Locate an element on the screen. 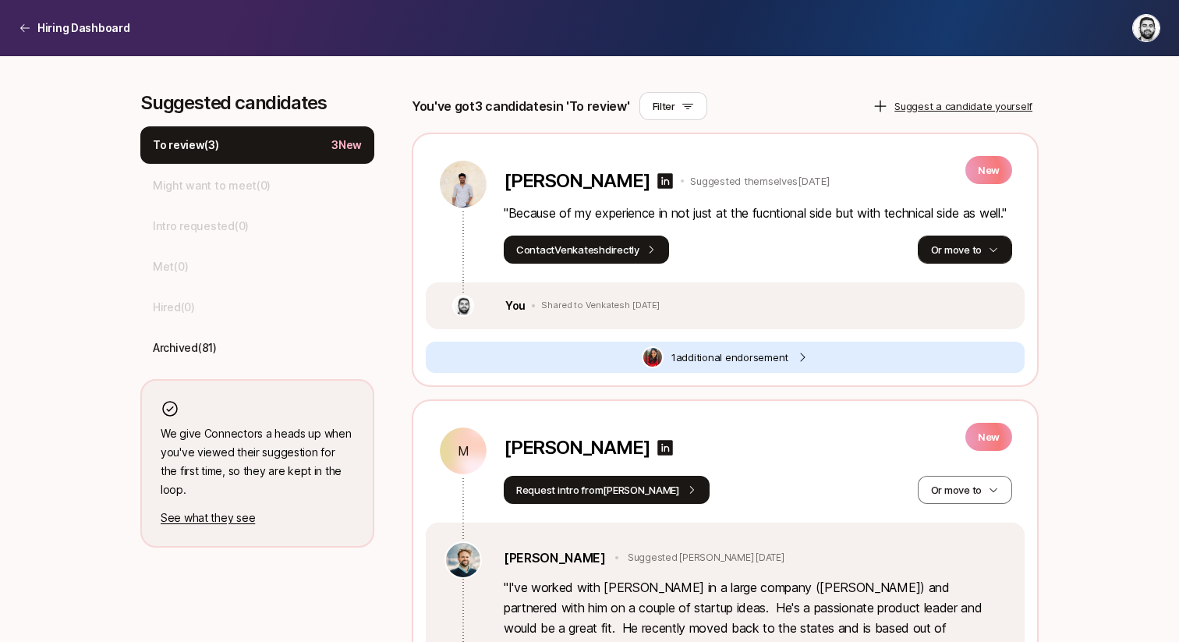 The height and width of the screenshot is (642, 1179). p: Met ( 0 ) is located at coordinates (170, 267).